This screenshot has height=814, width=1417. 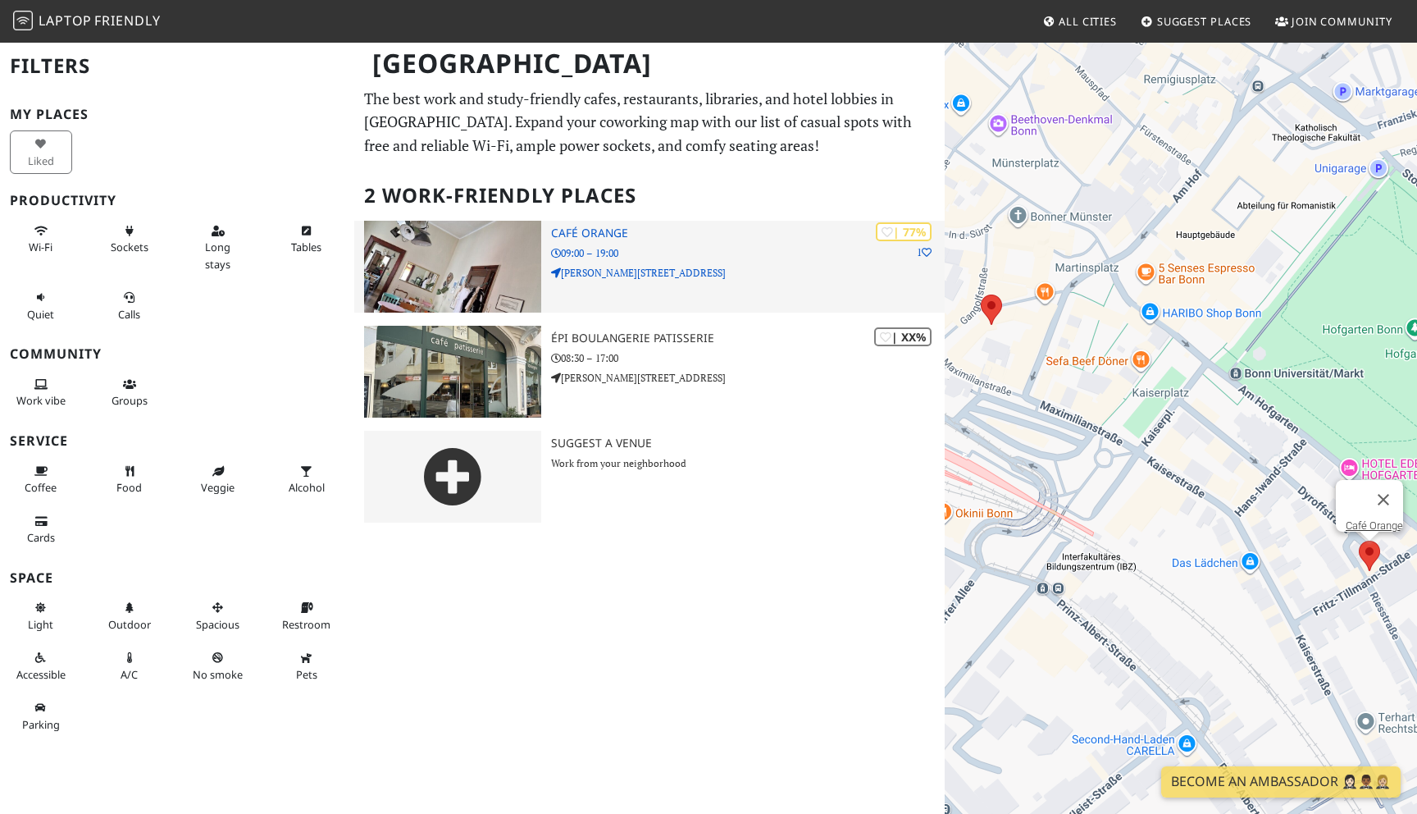 I want to click on button: Wi-Fi, so click(x=41, y=239).